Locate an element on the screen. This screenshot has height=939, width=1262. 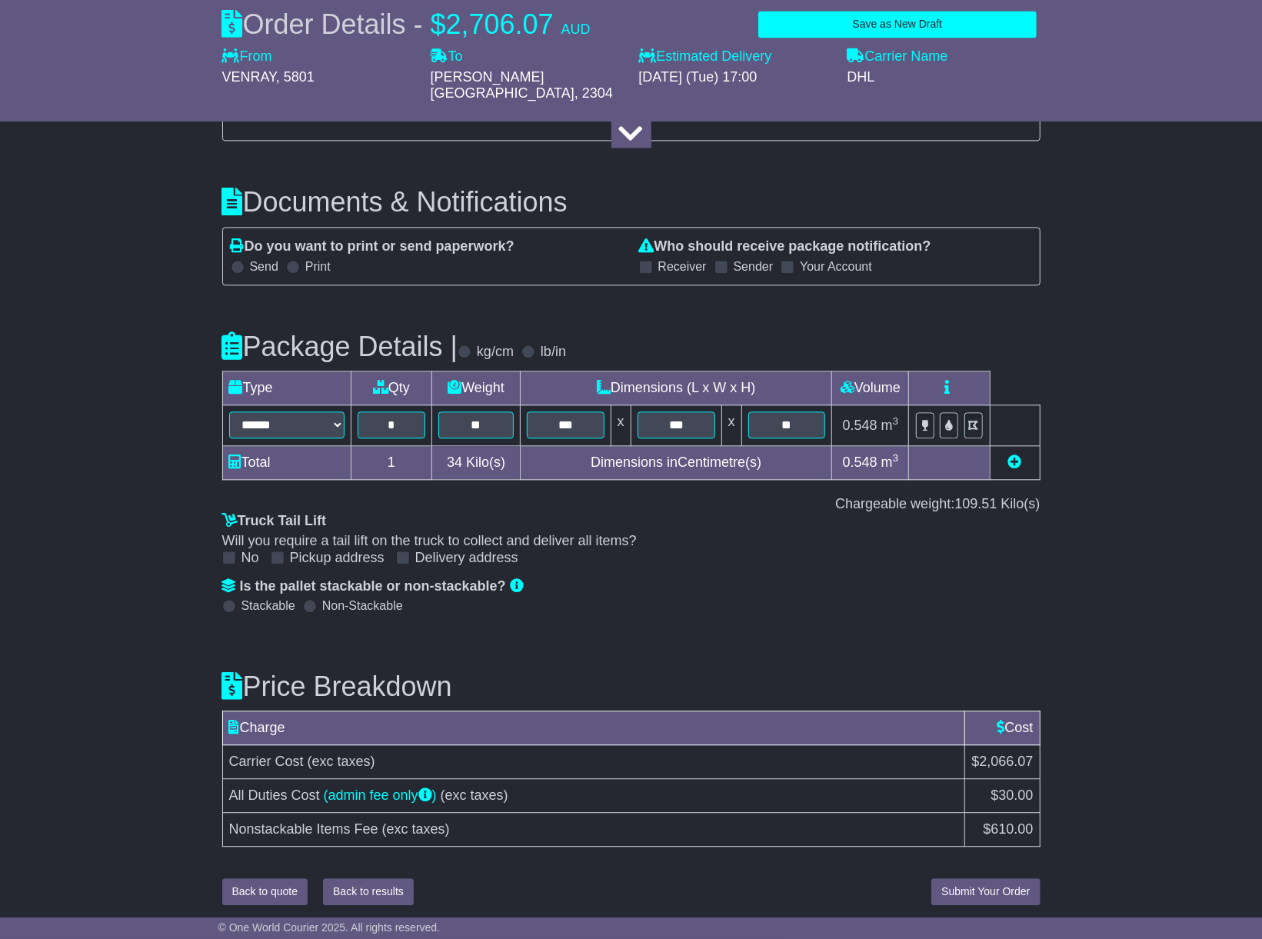
span: VENRAY is located at coordinates (249, 77).